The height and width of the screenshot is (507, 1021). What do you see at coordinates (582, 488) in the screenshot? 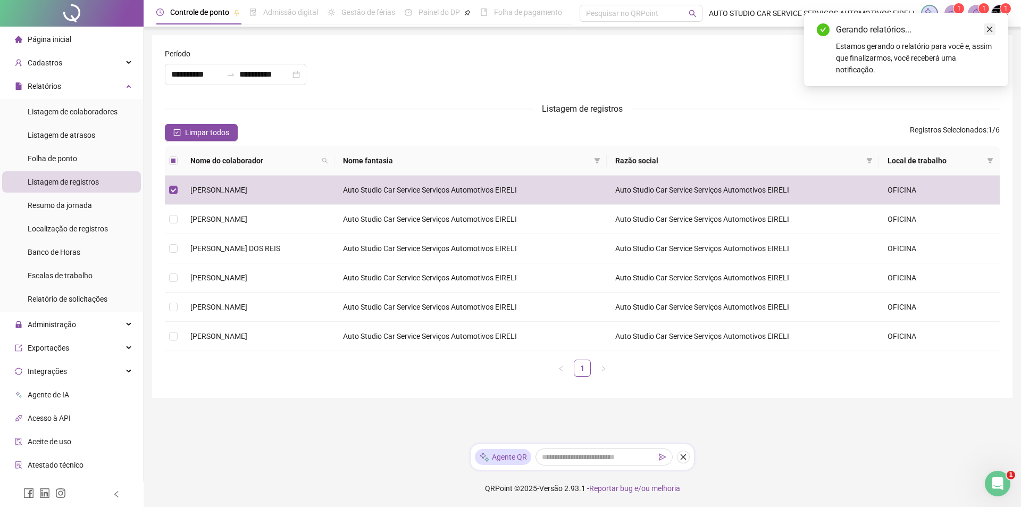
I see `footer: QRPoint © 2025 - 2.93.1 -` at bounding box center [582, 488].